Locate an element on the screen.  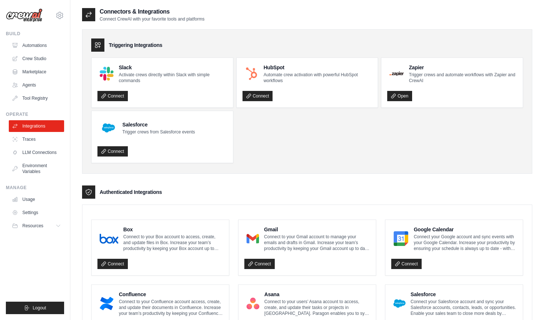
div: Operate is located at coordinates (35, 114).